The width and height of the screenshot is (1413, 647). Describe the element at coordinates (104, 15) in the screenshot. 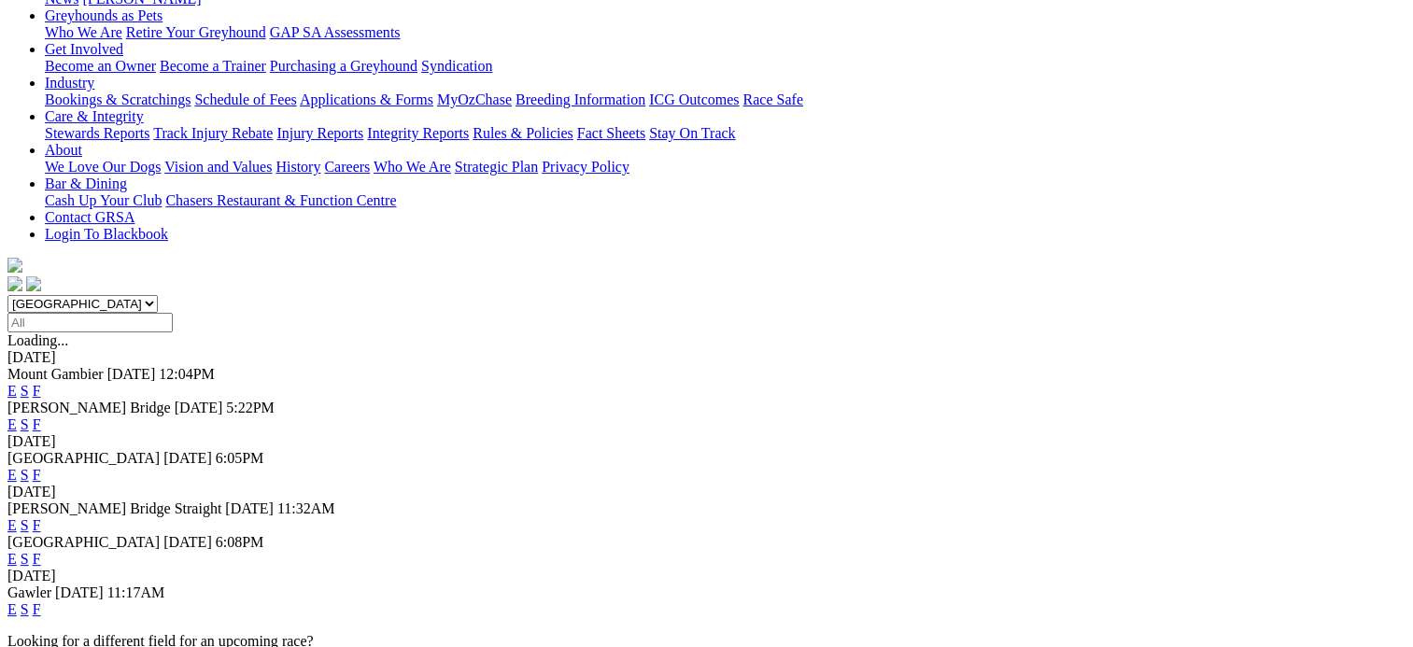

I see `a: Greyhounds as Pets` at that location.